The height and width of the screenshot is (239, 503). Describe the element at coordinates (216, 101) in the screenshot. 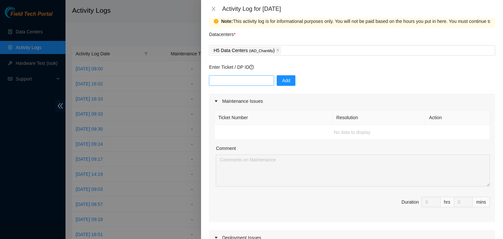

I see `span: caret-right` at that location.